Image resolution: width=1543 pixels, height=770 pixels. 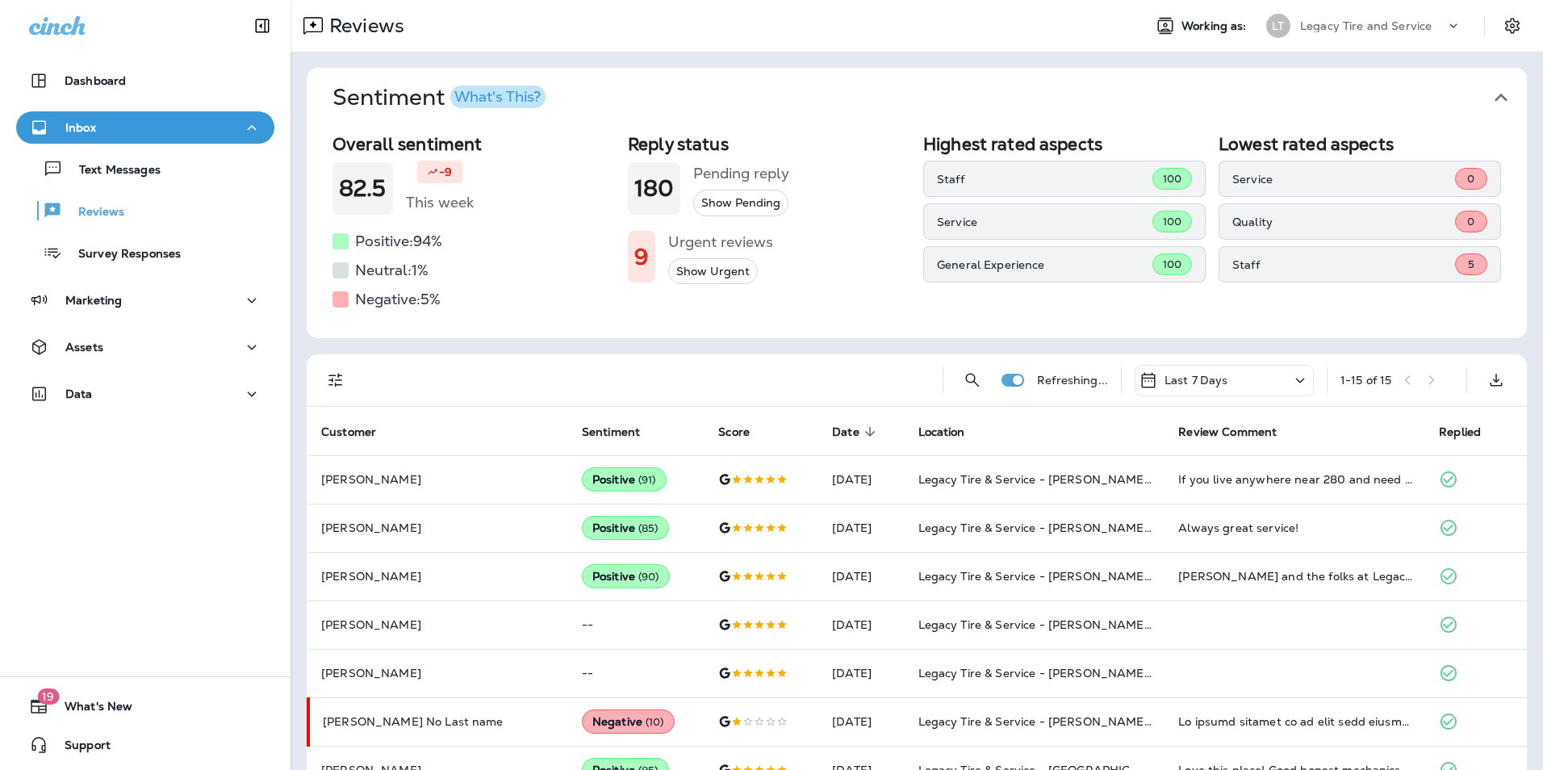 What do you see at coordinates (1344, 222) in the screenshot?
I see `p: Quality` at bounding box center [1344, 222].